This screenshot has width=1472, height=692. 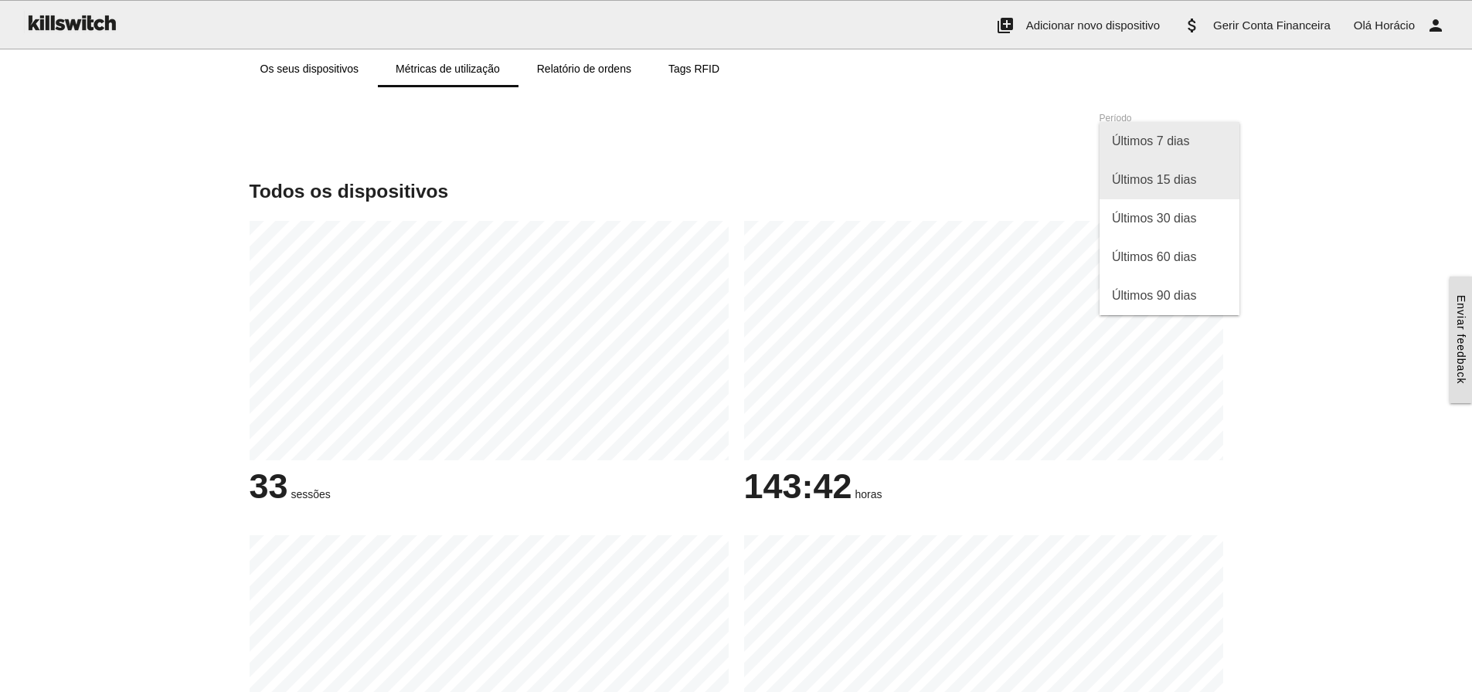 I want to click on h5: Todos os dispositivos, so click(x=736, y=191).